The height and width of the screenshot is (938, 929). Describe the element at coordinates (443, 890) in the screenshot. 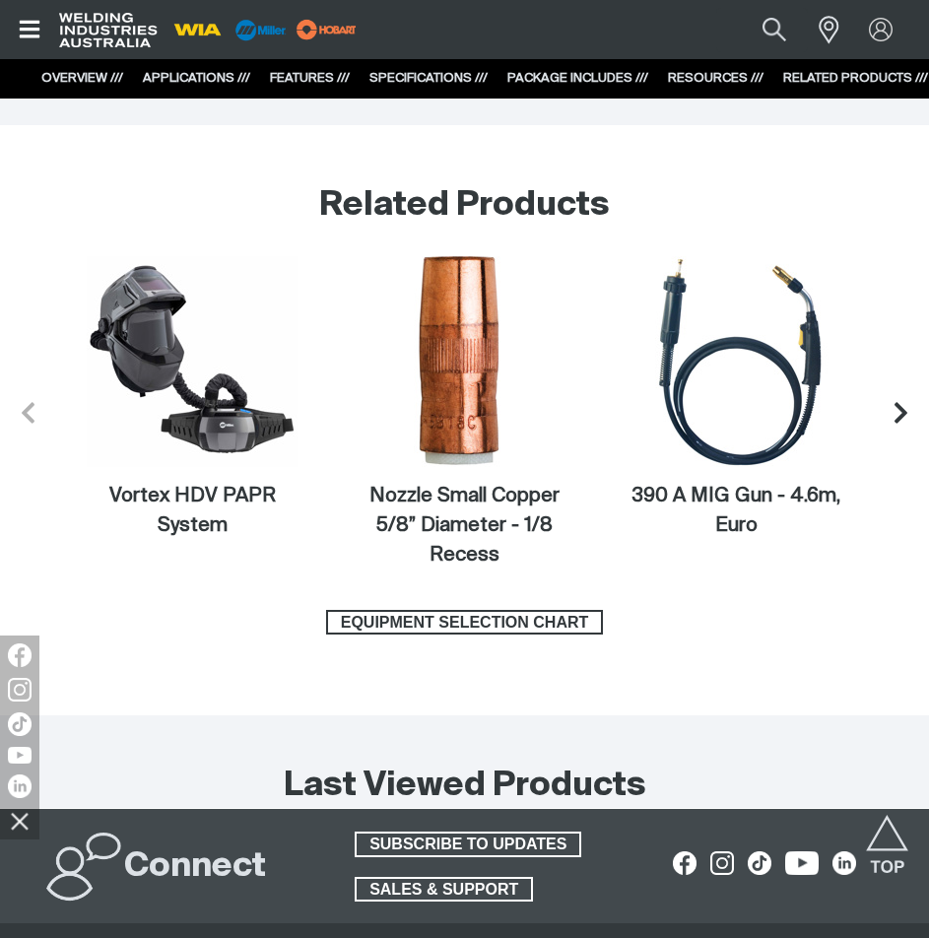

I see `span: SALES & SUPPORT` at that location.